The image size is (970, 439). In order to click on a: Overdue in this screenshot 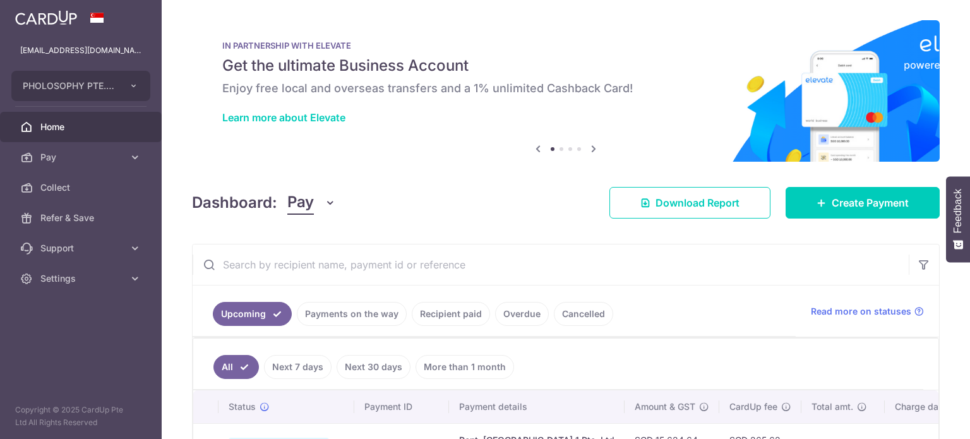, I will do `click(522, 314)`.